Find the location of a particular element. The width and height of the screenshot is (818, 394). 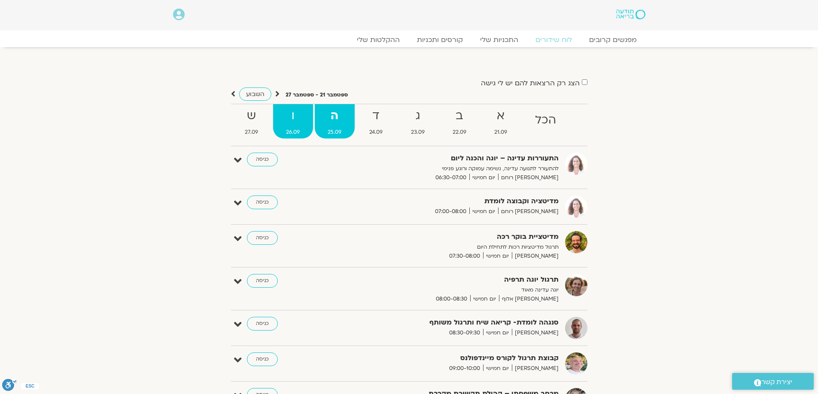

a: ש27.09 is located at coordinates (252, 121).